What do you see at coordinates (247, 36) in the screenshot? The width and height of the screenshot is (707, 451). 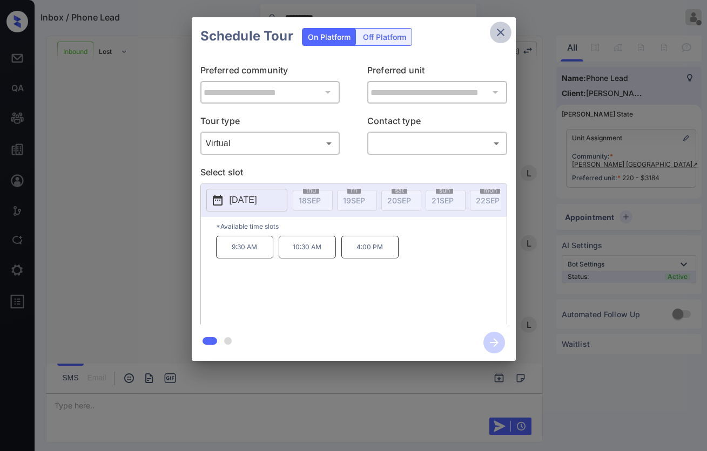 I see `h2: Schedule Tour` at bounding box center [247, 36].